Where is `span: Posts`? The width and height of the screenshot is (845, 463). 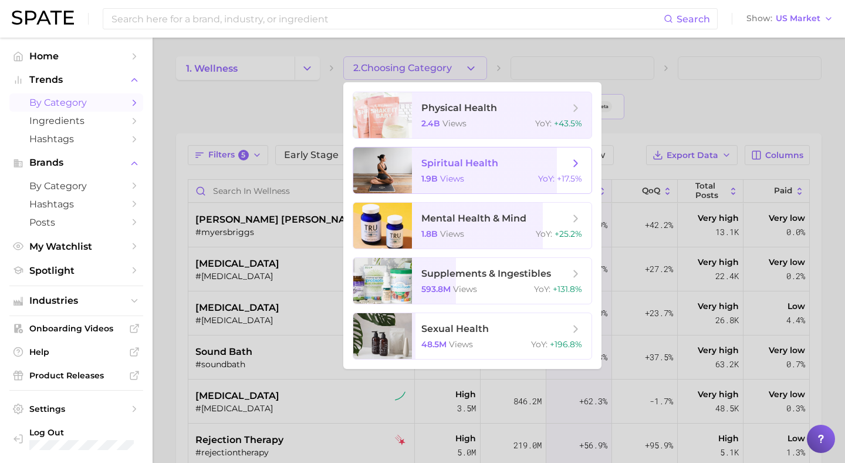 span: Posts is located at coordinates (76, 222).